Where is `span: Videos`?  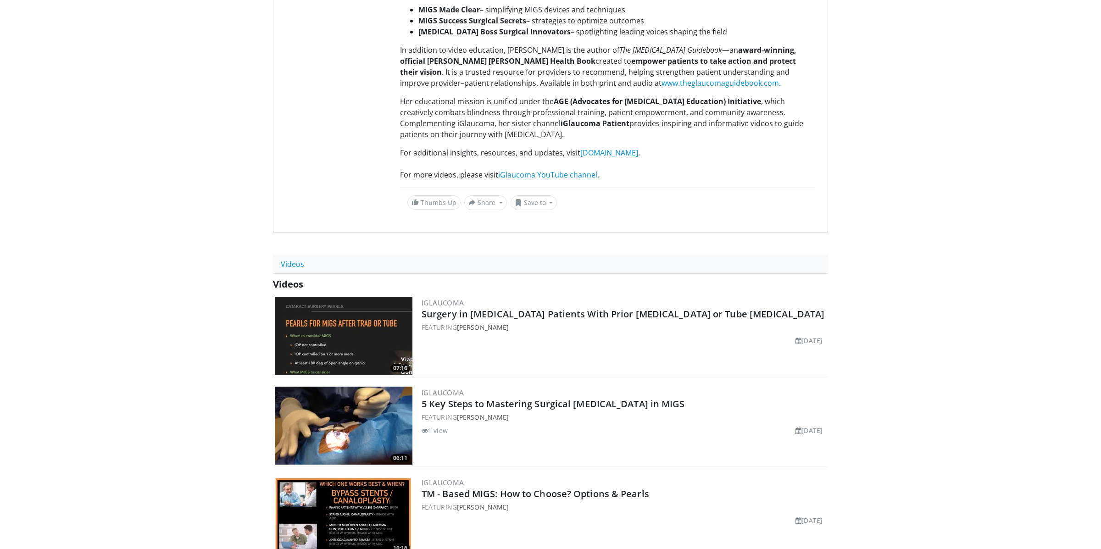 span: Videos is located at coordinates (288, 284).